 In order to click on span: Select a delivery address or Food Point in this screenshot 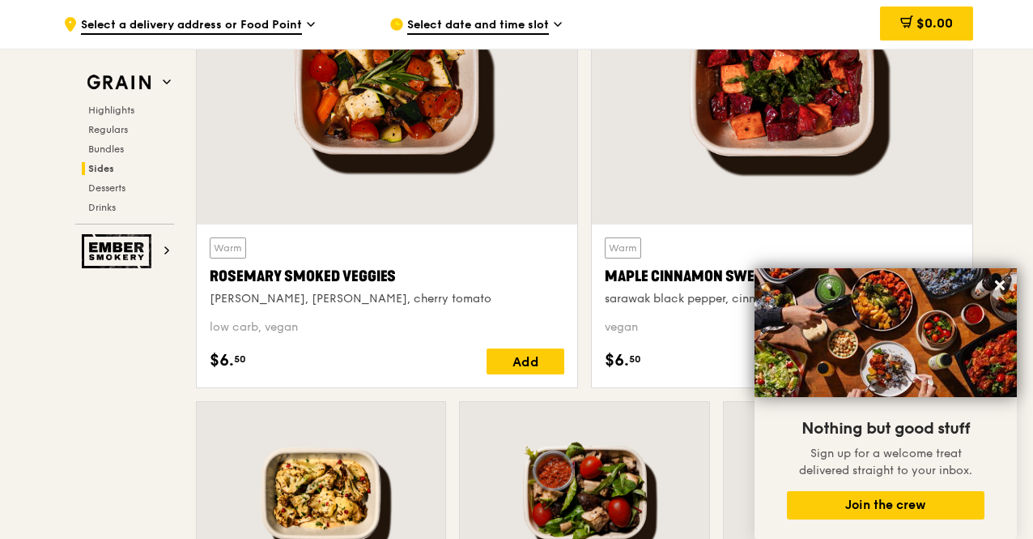, I will do `click(191, 26)`.